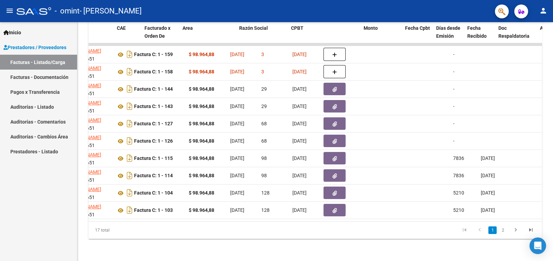  I want to click on span: CAE, so click(121, 28).